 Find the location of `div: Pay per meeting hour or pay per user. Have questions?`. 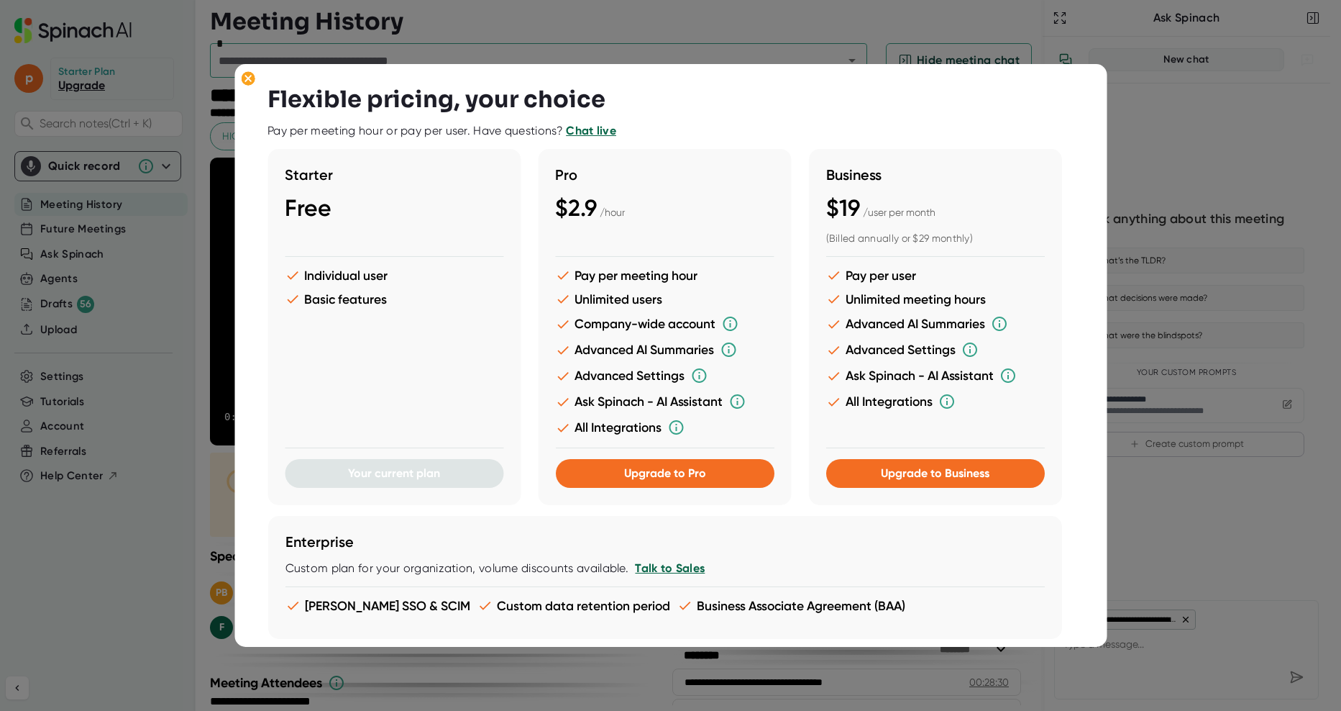

div: Pay per meeting hour or pay per user. Have questions? is located at coordinates (442, 131).